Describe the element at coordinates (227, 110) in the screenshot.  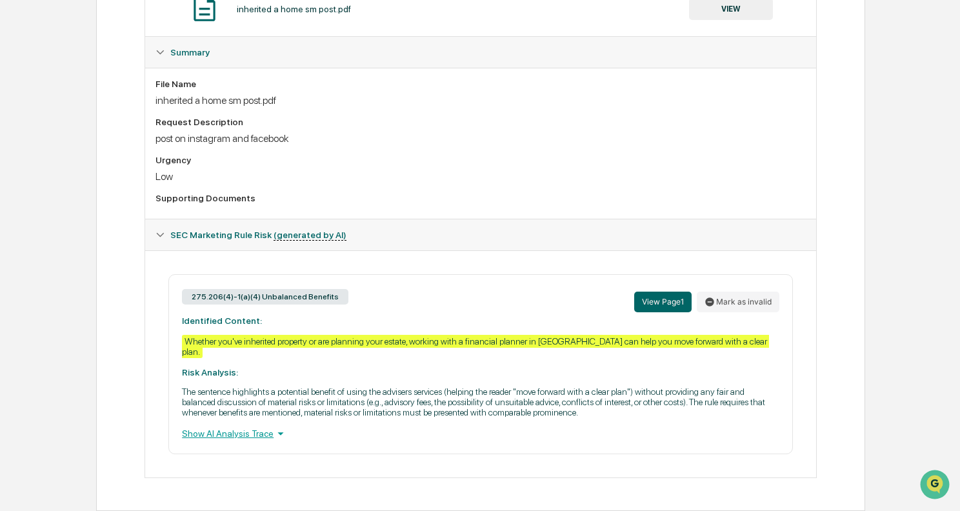
I see `button: Start new chat` at that location.